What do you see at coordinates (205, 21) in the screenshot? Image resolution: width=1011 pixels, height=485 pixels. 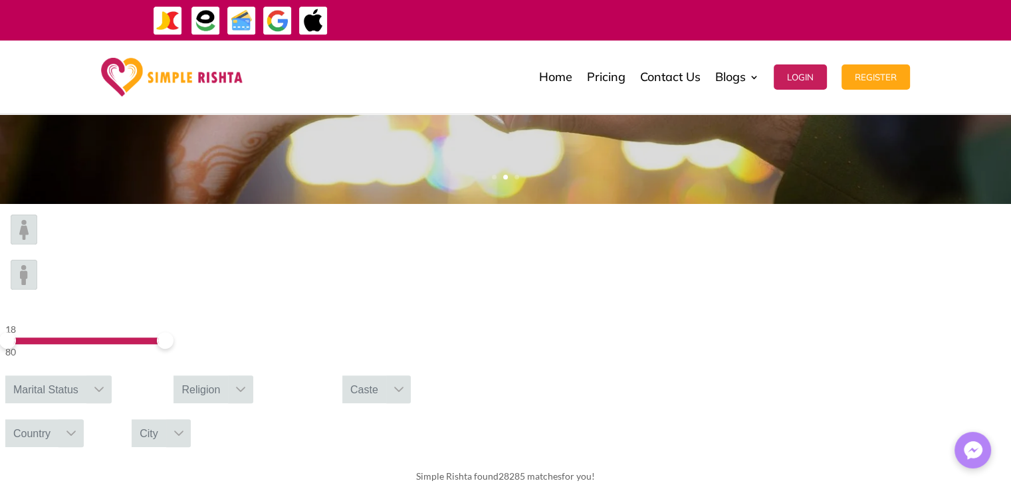 I see `img: EasyPaisa-icon` at bounding box center [205, 21].